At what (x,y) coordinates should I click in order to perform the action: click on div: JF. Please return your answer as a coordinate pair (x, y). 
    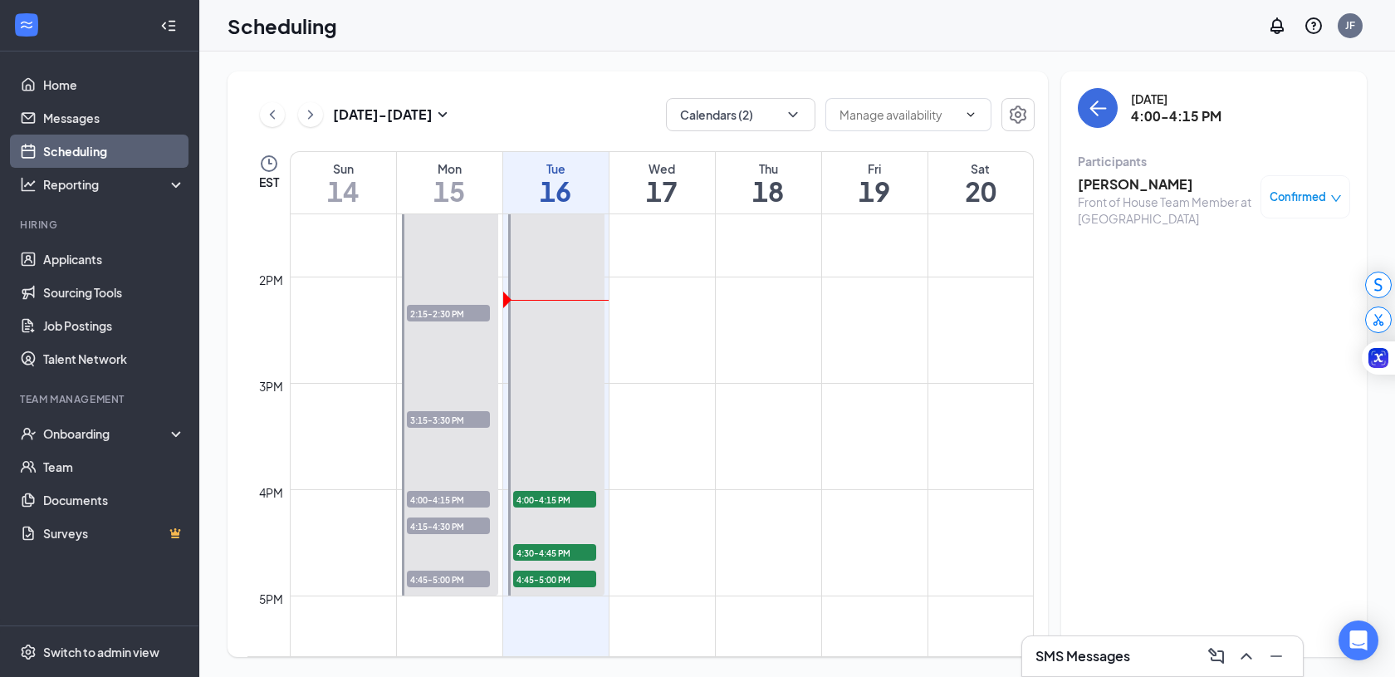
    Looking at the image, I should click on (1350, 25).